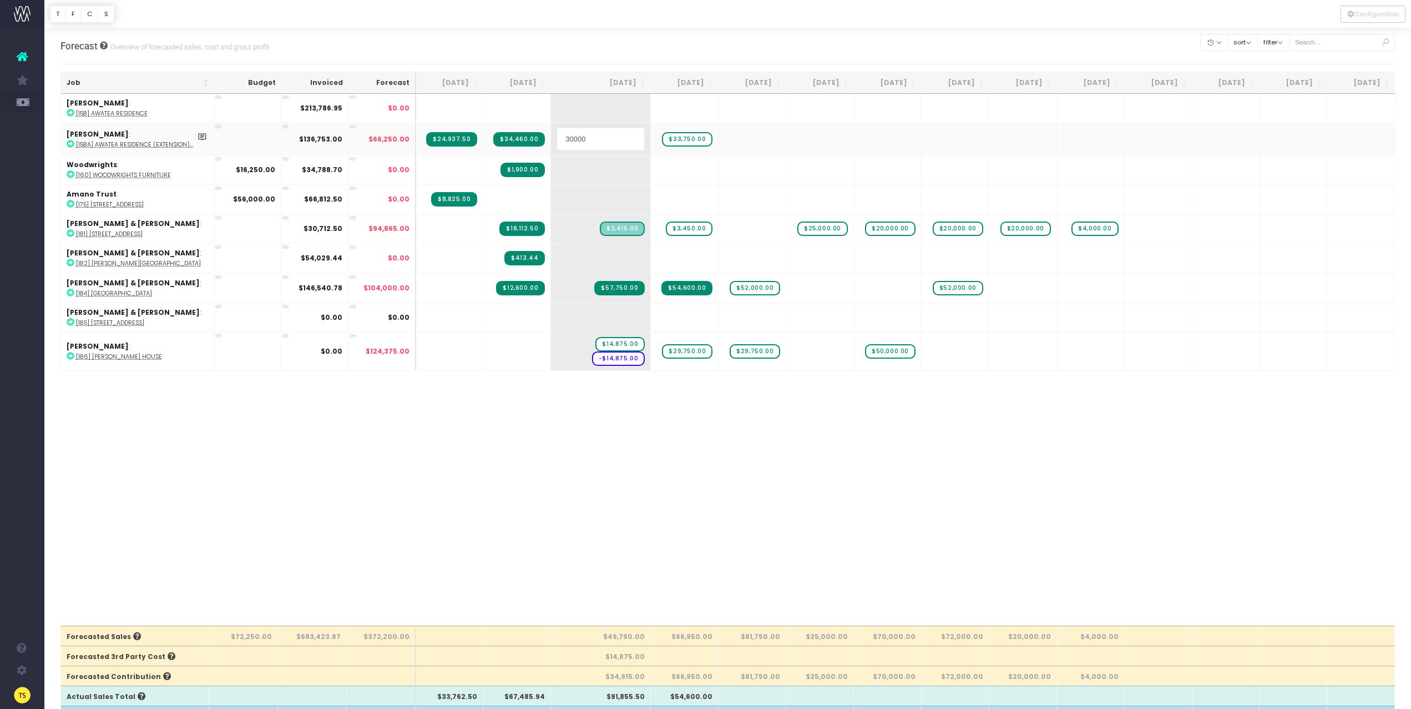 This screenshot has width=1411, height=709. I want to click on th: Forecasted Contribution, so click(135, 675).